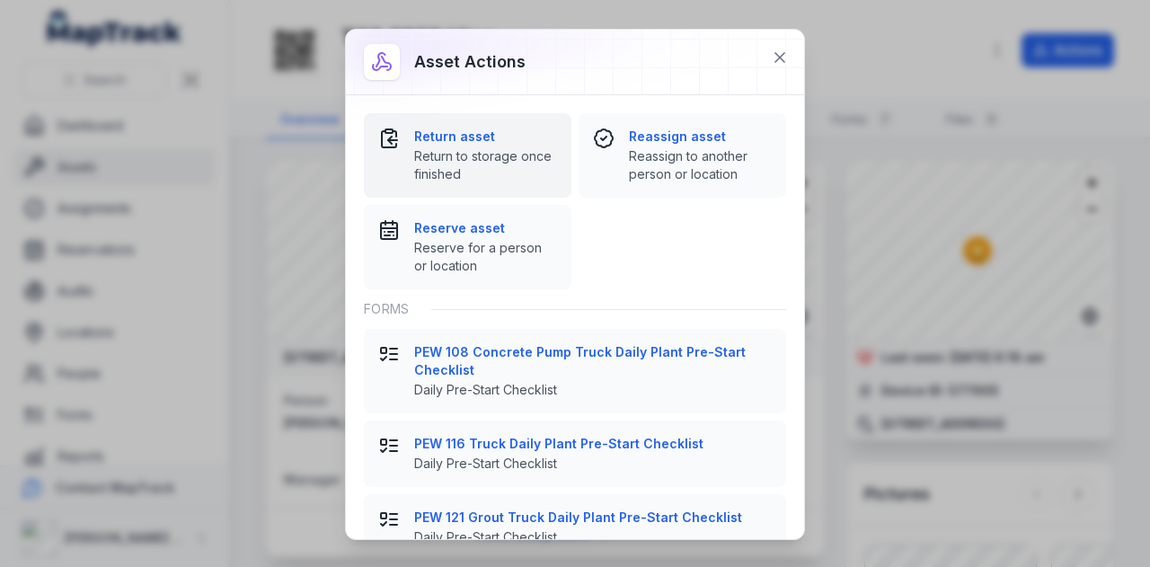 This screenshot has width=1150, height=567. Describe the element at coordinates (682, 155) in the screenshot. I see `button: Reassign assetReassign to another person or location` at that location.